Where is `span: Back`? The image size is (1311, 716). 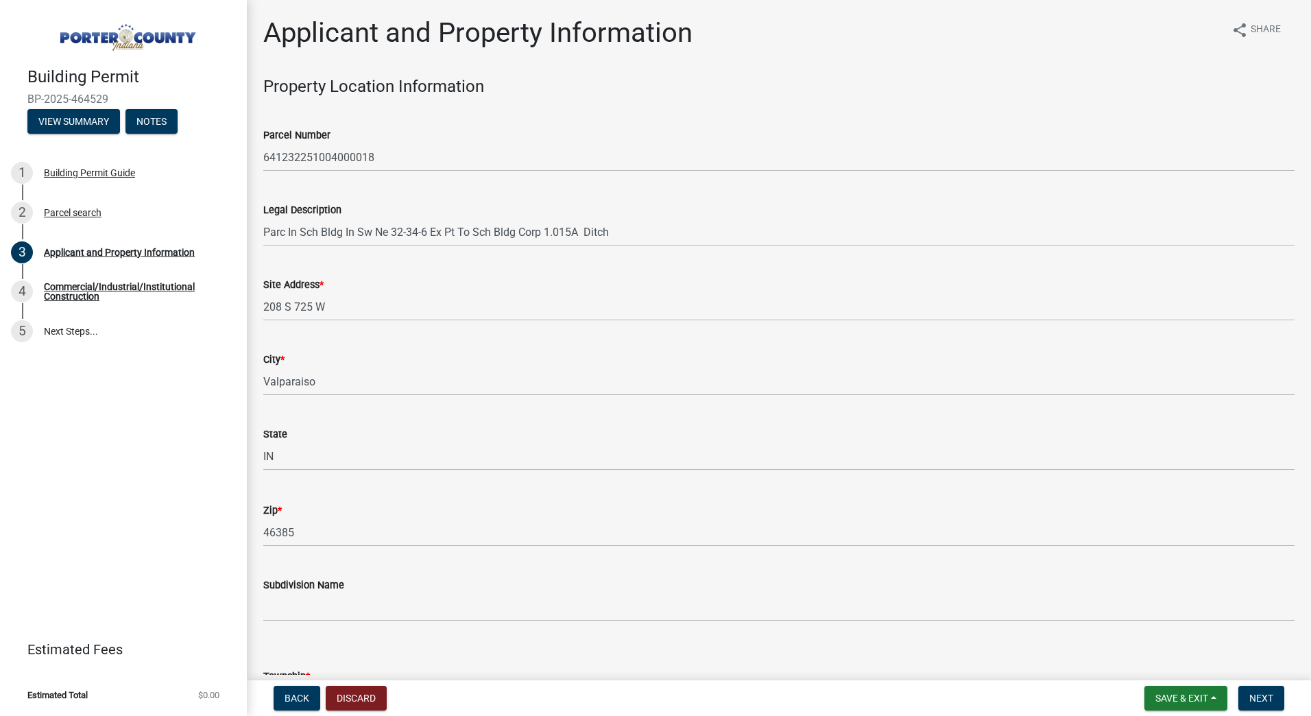 span: Back is located at coordinates (297, 698).